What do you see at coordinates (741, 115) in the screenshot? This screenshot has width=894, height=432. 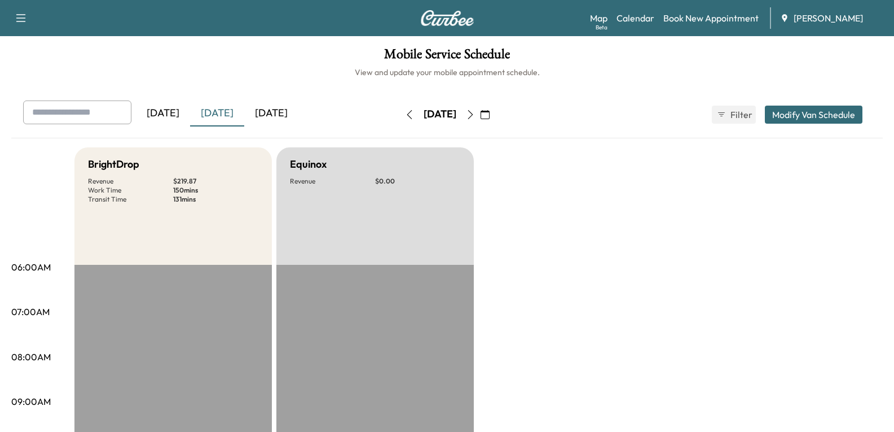 I see `span: Filter` at bounding box center [741, 115].